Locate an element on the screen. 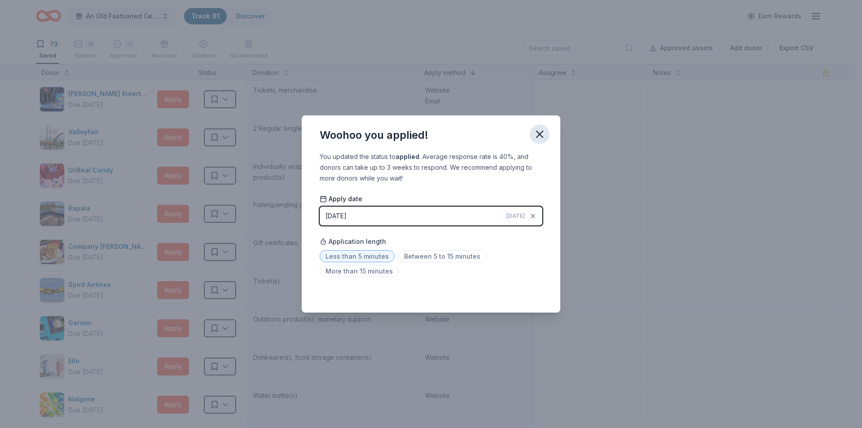 This screenshot has height=428, width=862. span: Less than 5 minutes is located at coordinates (357, 256).